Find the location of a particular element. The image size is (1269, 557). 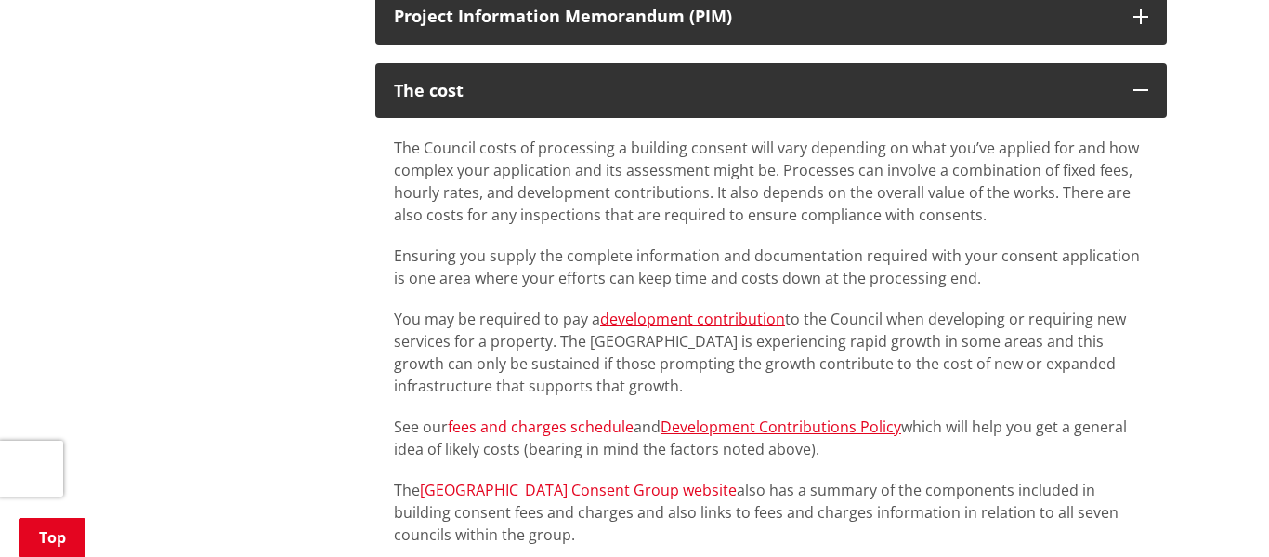

div: The cost is located at coordinates (754, 91).